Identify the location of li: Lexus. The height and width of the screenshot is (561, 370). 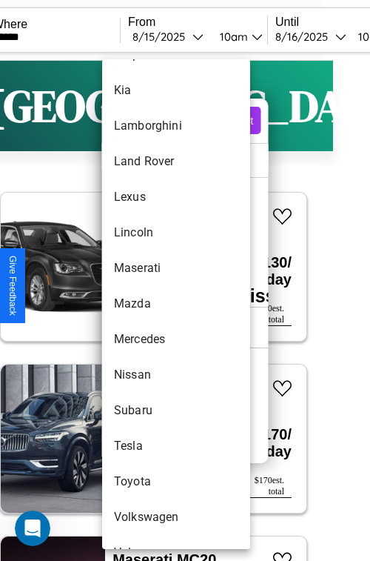
(176, 197).